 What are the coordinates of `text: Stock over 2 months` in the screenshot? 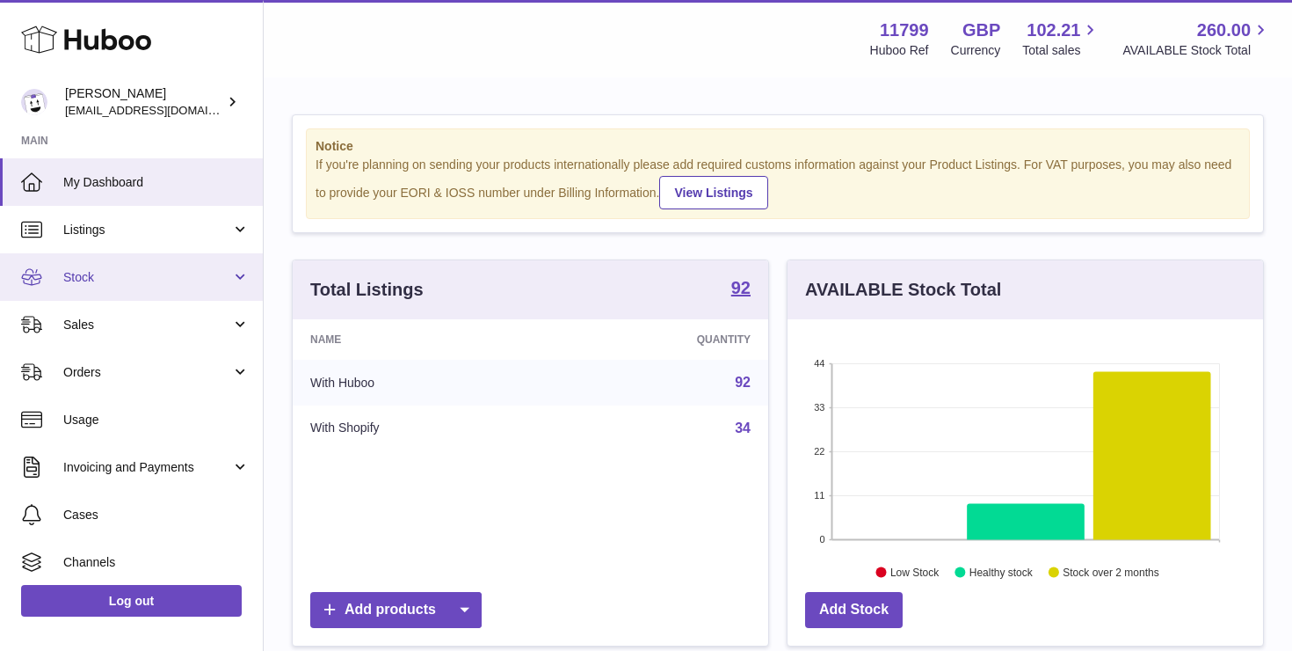 It's located at (1110, 571).